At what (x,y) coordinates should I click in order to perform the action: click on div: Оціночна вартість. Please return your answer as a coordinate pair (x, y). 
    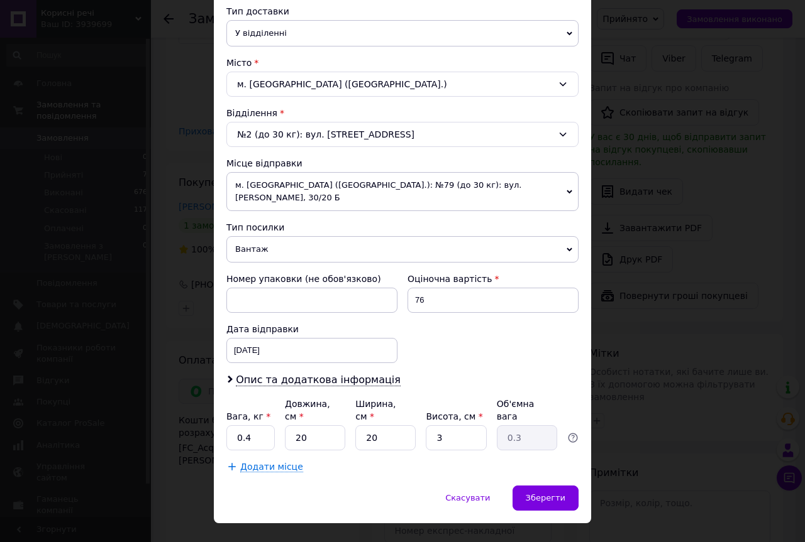
    Looking at the image, I should click on (493, 279).